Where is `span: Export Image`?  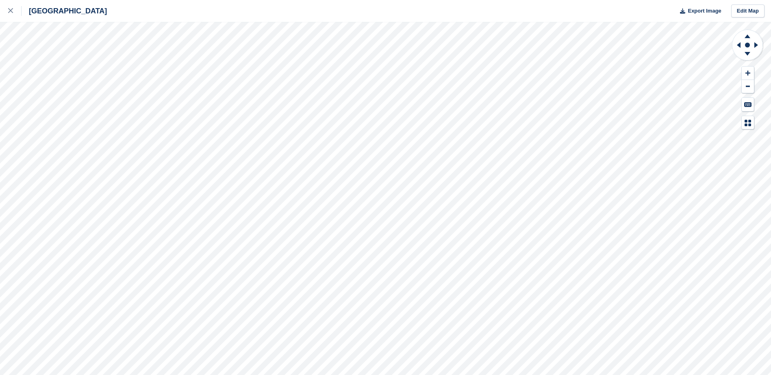 span: Export Image is located at coordinates (704, 11).